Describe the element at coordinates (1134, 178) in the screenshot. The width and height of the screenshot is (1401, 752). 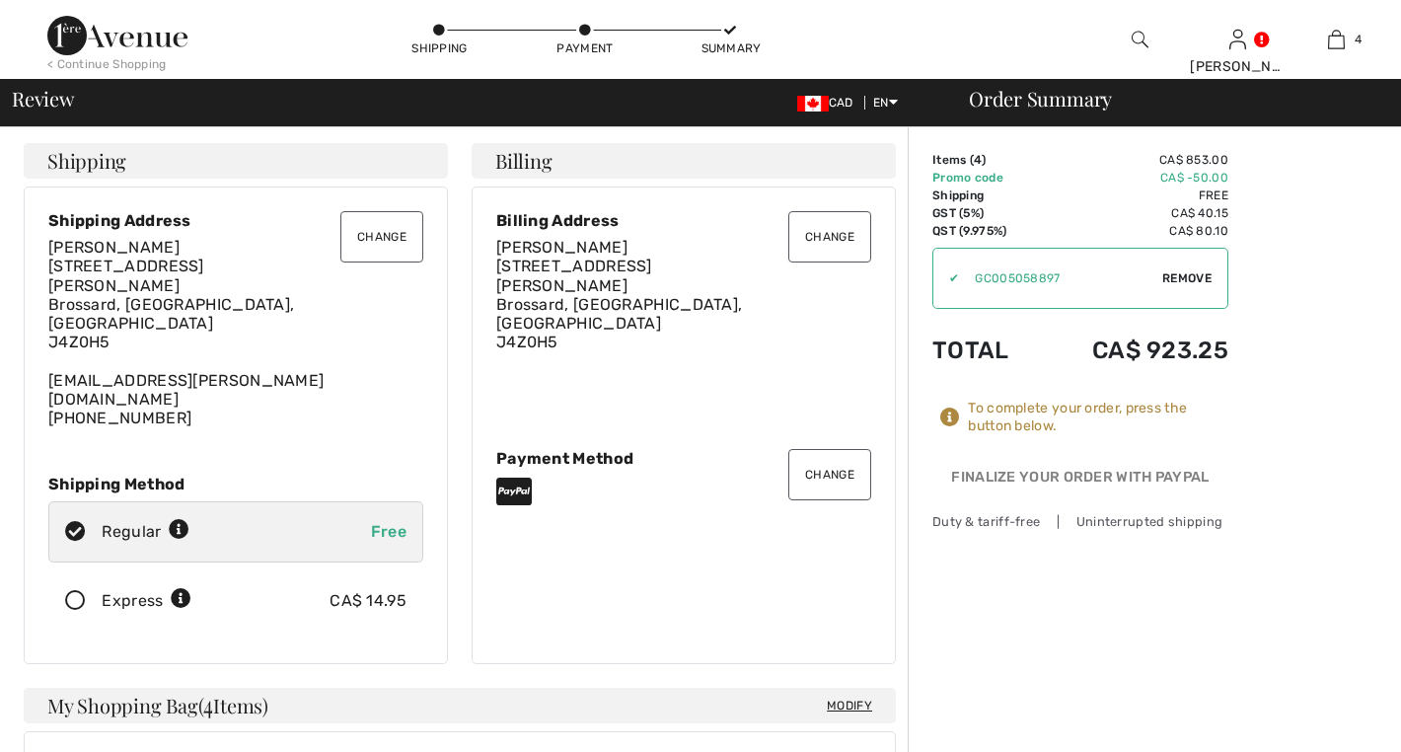
I see `td: CA$ -50.00` at that location.